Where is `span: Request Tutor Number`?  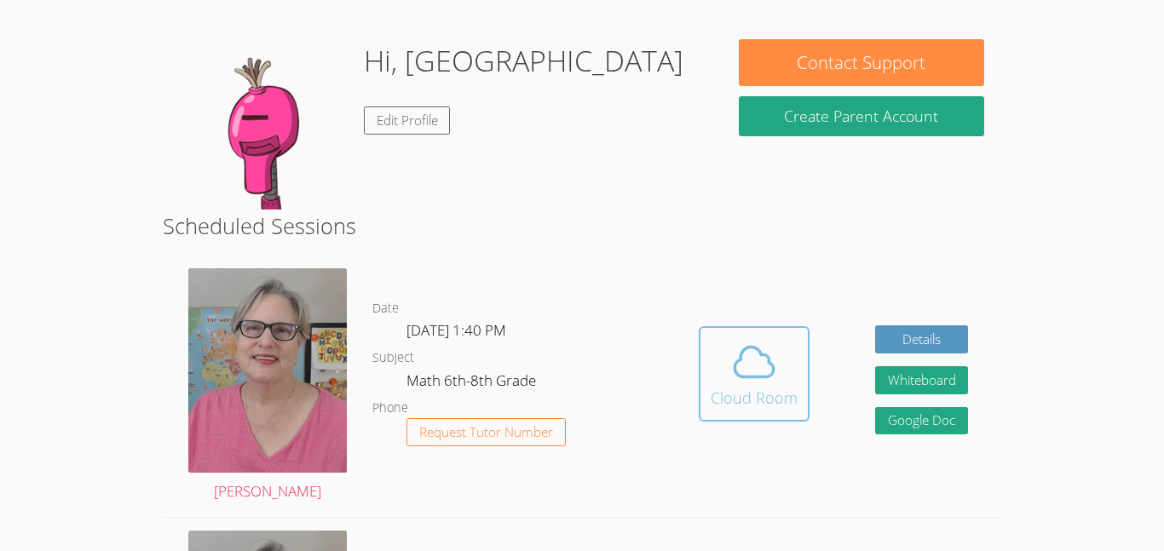
span: Request Tutor Number is located at coordinates (486, 432).